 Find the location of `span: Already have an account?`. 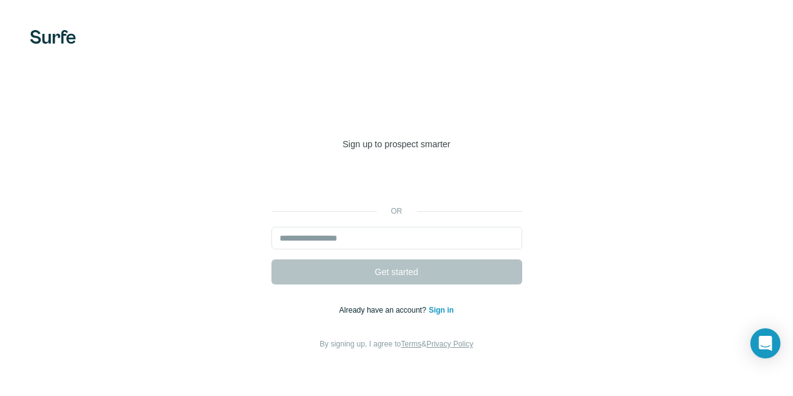

span: Already have an account? is located at coordinates (384, 310).